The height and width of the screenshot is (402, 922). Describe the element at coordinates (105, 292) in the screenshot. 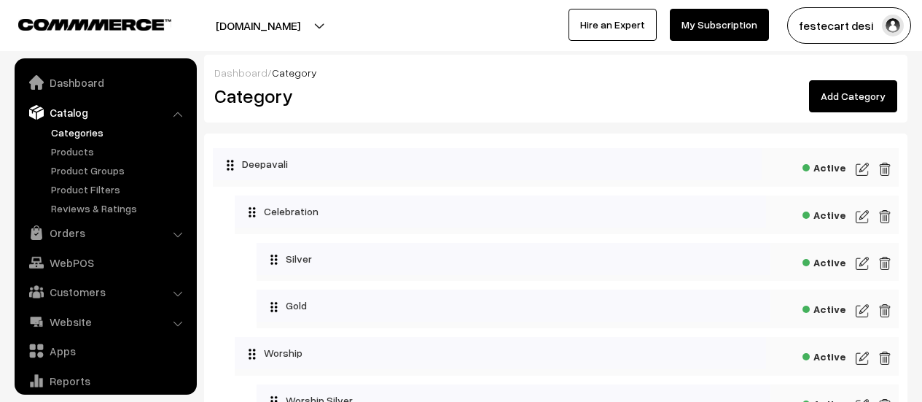

I see `a: Customers` at that location.